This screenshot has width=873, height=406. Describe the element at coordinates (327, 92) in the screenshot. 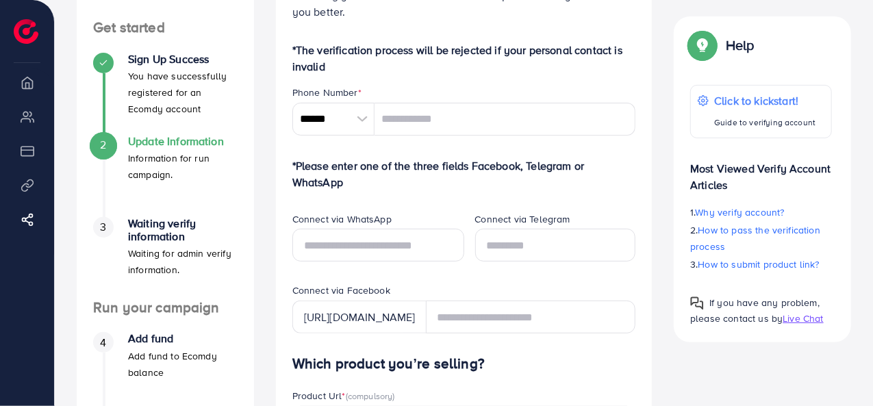

I see `label: Phone Number` at that location.